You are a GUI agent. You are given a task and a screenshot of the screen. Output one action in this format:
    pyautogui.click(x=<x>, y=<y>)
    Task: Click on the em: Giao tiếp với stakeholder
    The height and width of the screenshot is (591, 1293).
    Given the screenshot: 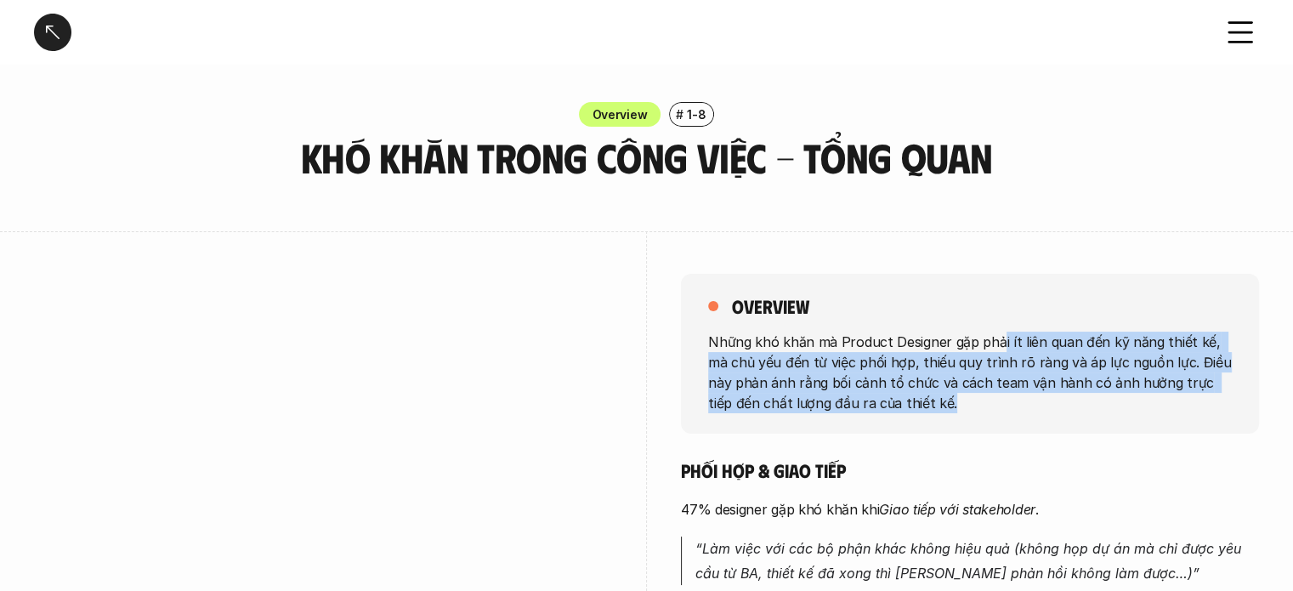 What is the action you would take?
    pyautogui.click(x=957, y=509)
    